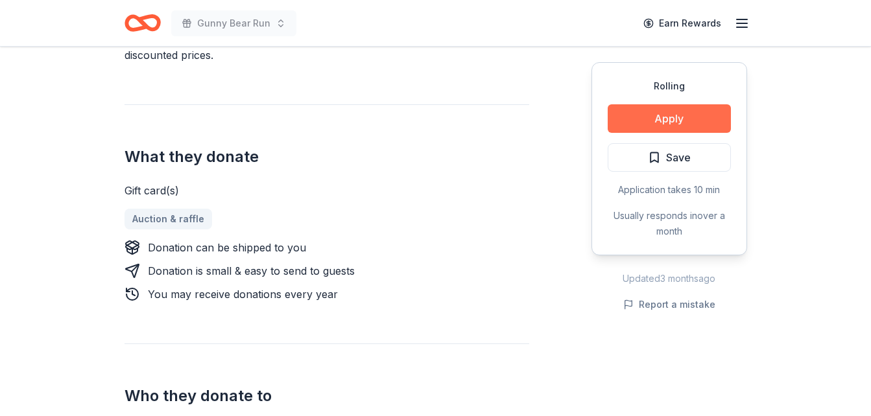 The width and height of the screenshot is (871, 416). What do you see at coordinates (227, 248) in the screenshot?
I see `div: Donation can be shipped to you` at bounding box center [227, 248].